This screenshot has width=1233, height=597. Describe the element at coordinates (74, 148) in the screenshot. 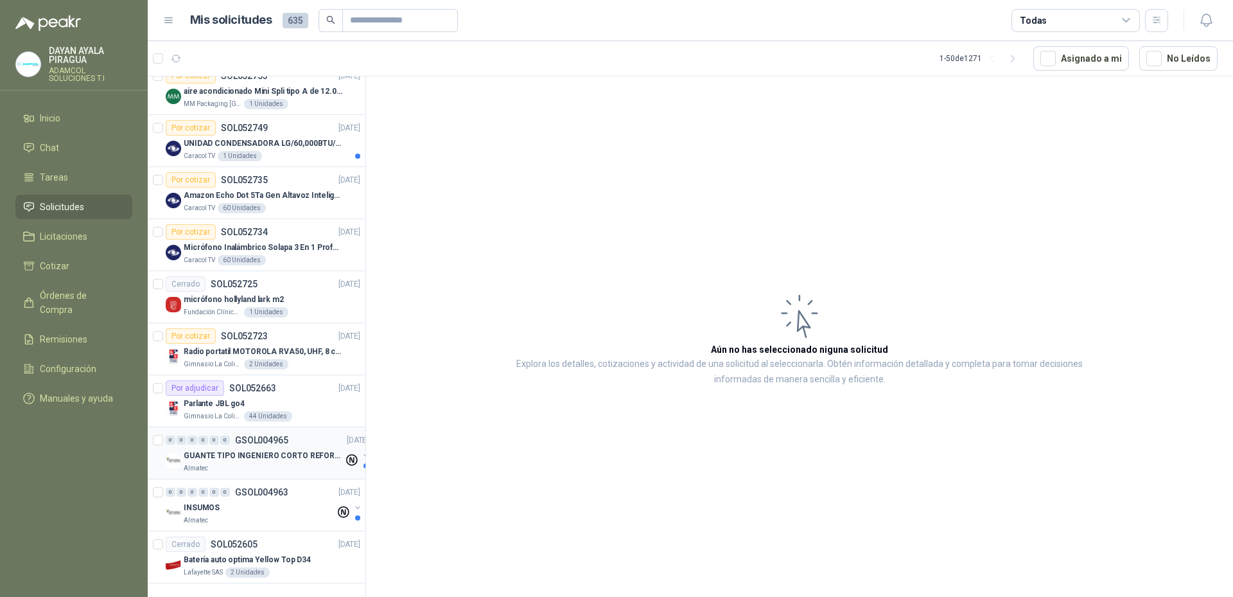

I see `a: Chat` at that location.